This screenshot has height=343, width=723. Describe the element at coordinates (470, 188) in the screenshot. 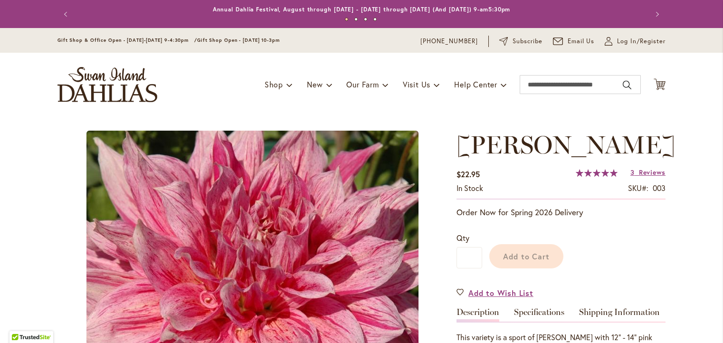

I see `div: Availability` at that location.